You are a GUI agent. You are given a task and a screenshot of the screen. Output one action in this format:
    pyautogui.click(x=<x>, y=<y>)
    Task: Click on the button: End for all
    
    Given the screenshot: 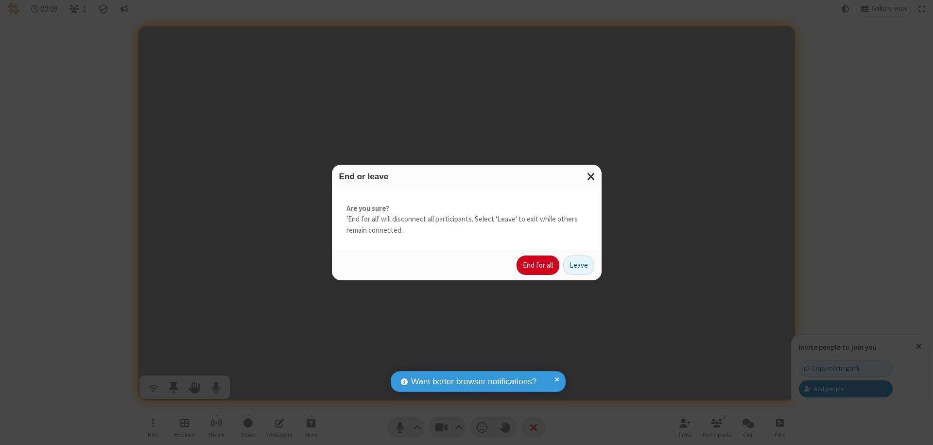 What is the action you would take?
    pyautogui.click(x=538, y=265)
    